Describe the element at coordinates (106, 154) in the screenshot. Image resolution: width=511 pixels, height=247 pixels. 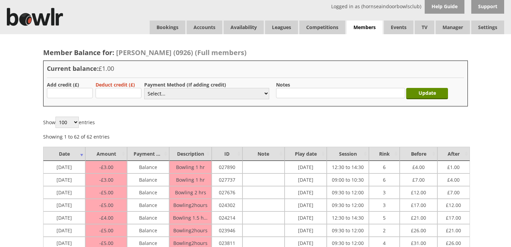
I see `td: Amount : activate to sort column ascending` at that location.